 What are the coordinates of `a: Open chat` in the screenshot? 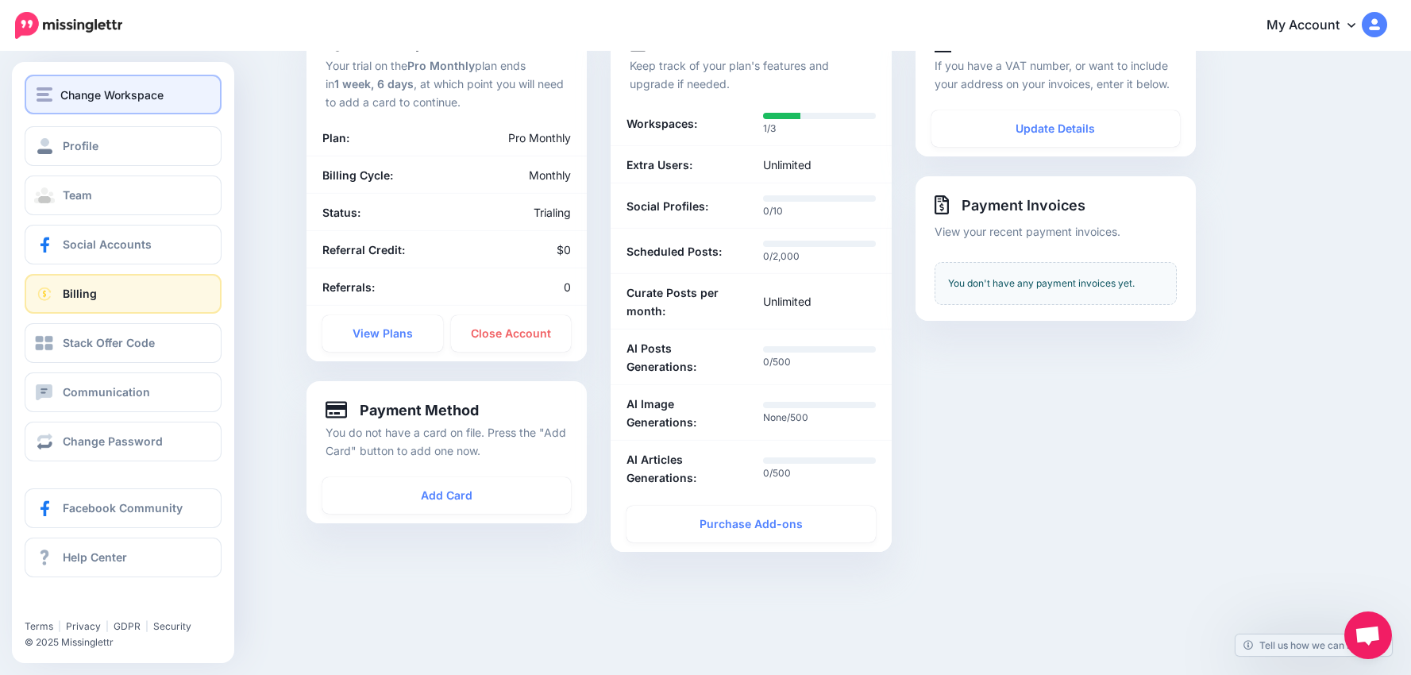 It's located at (1368, 635).